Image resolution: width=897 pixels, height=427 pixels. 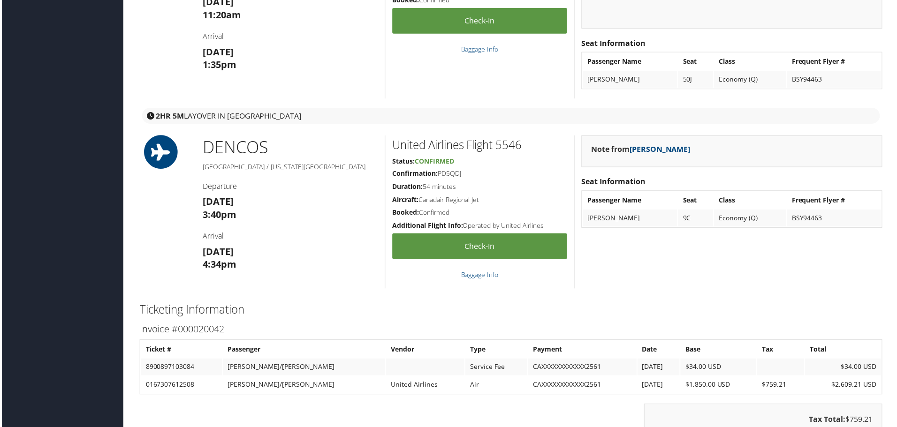 What do you see at coordinates (427, 226) in the screenshot?
I see `strong: Additional Flight Info:` at bounding box center [427, 226].